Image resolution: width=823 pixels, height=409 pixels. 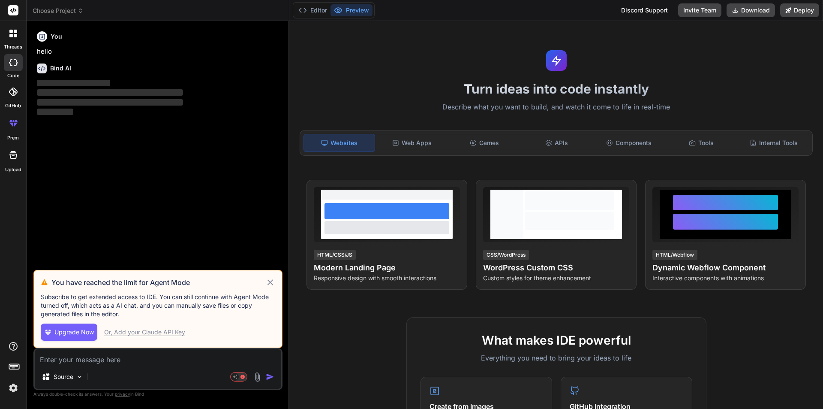 What do you see at coordinates (13, 169) in the screenshot?
I see `label: Upload` at bounding box center [13, 169].